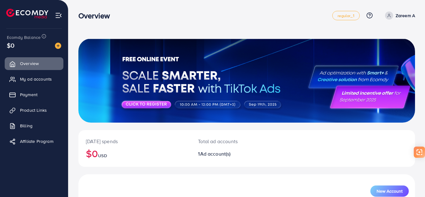 The width and height of the screenshot is (425, 197). Describe the element at coordinates (34, 110) in the screenshot. I see `a: Product Links` at that location.